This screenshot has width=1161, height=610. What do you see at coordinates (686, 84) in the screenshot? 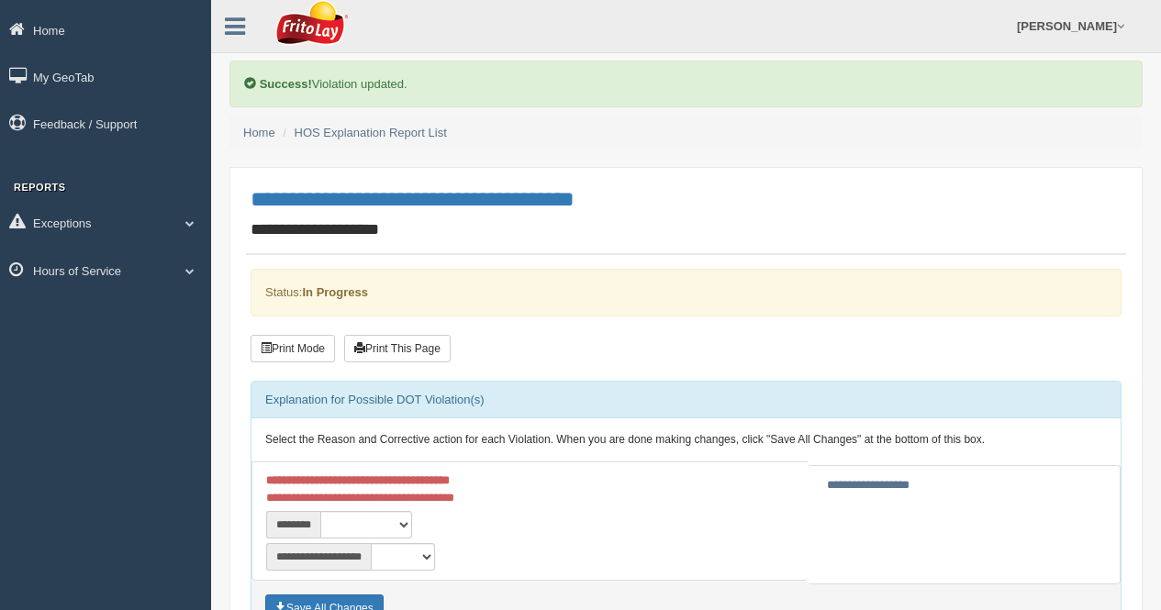
I see `div: Violation updated.` at bounding box center [686, 84].